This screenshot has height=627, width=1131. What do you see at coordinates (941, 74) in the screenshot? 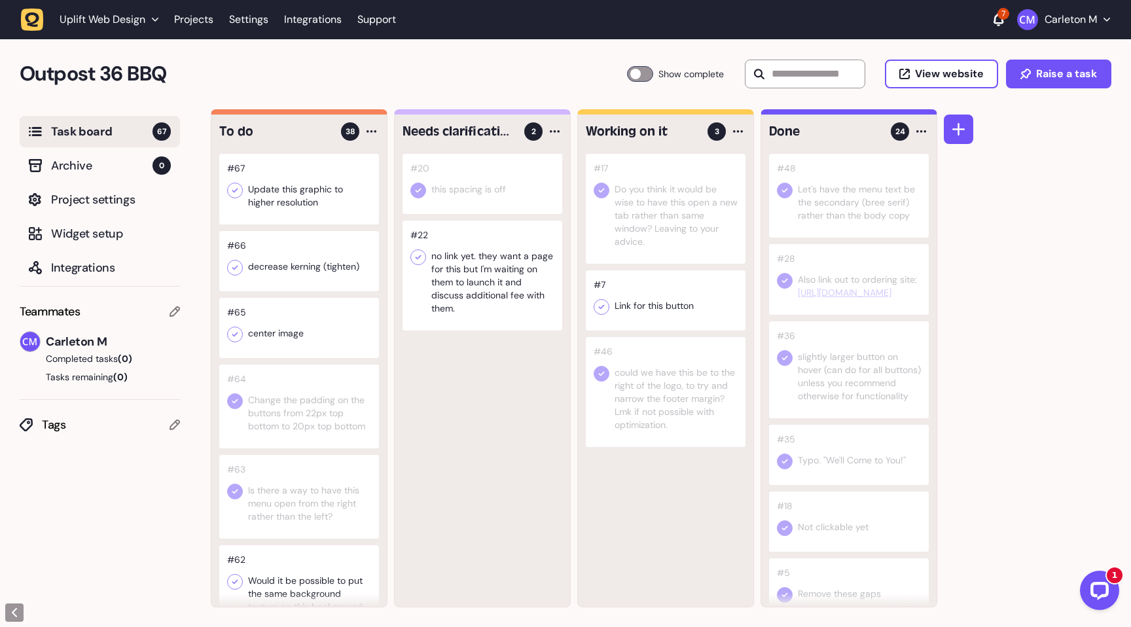
I see `button: View website` at bounding box center [941, 74].